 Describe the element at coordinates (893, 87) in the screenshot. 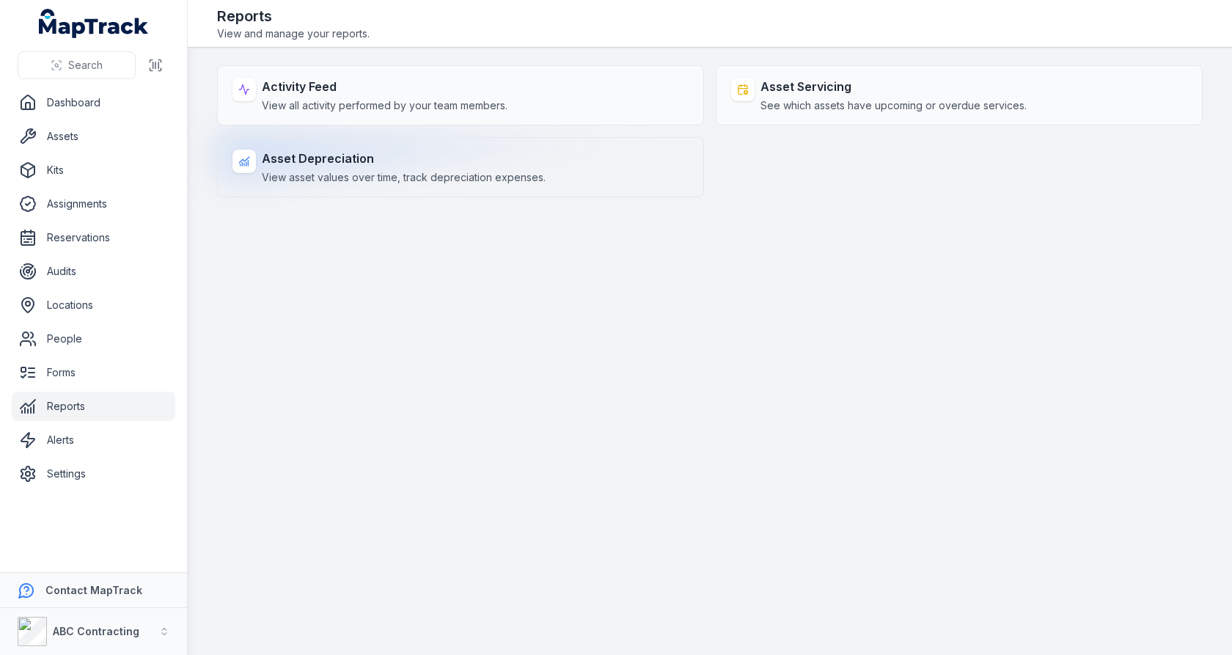

I see `strong: Asset Servicing` at that location.